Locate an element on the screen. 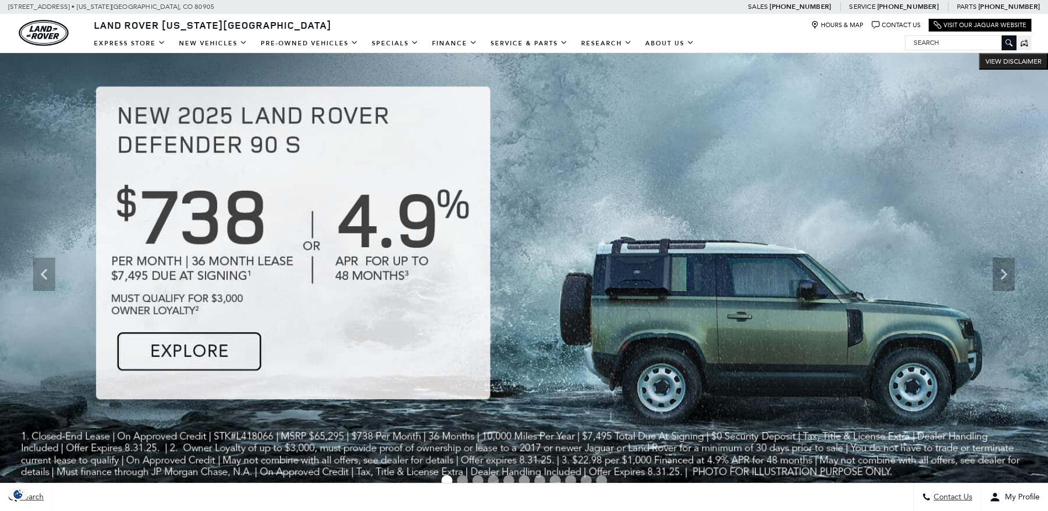  button: VIEW DISCLAIMER is located at coordinates (1013, 61).